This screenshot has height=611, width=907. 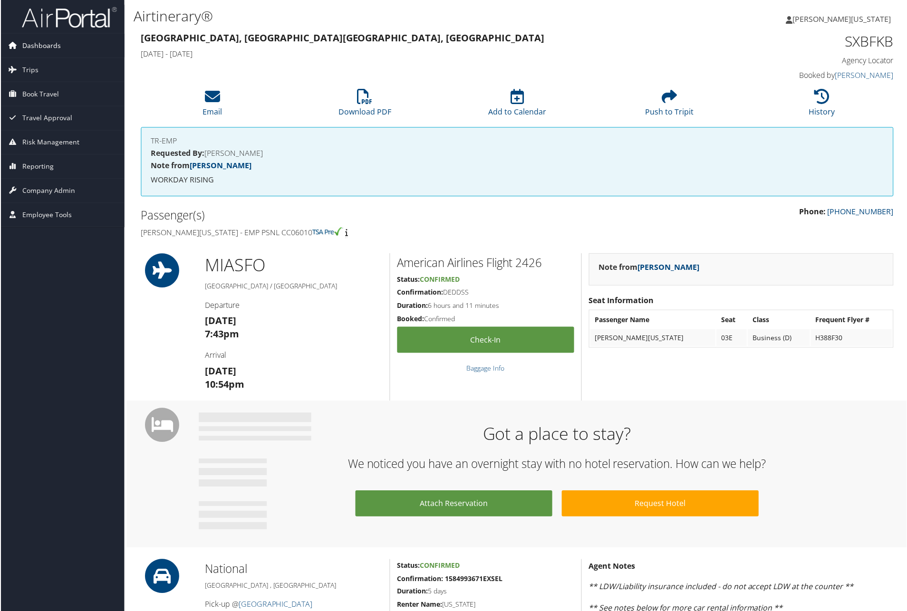 What do you see at coordinates (485, 369) in the screenshot?
I see `a: Baggage Info` at bounding box center [485, 369].